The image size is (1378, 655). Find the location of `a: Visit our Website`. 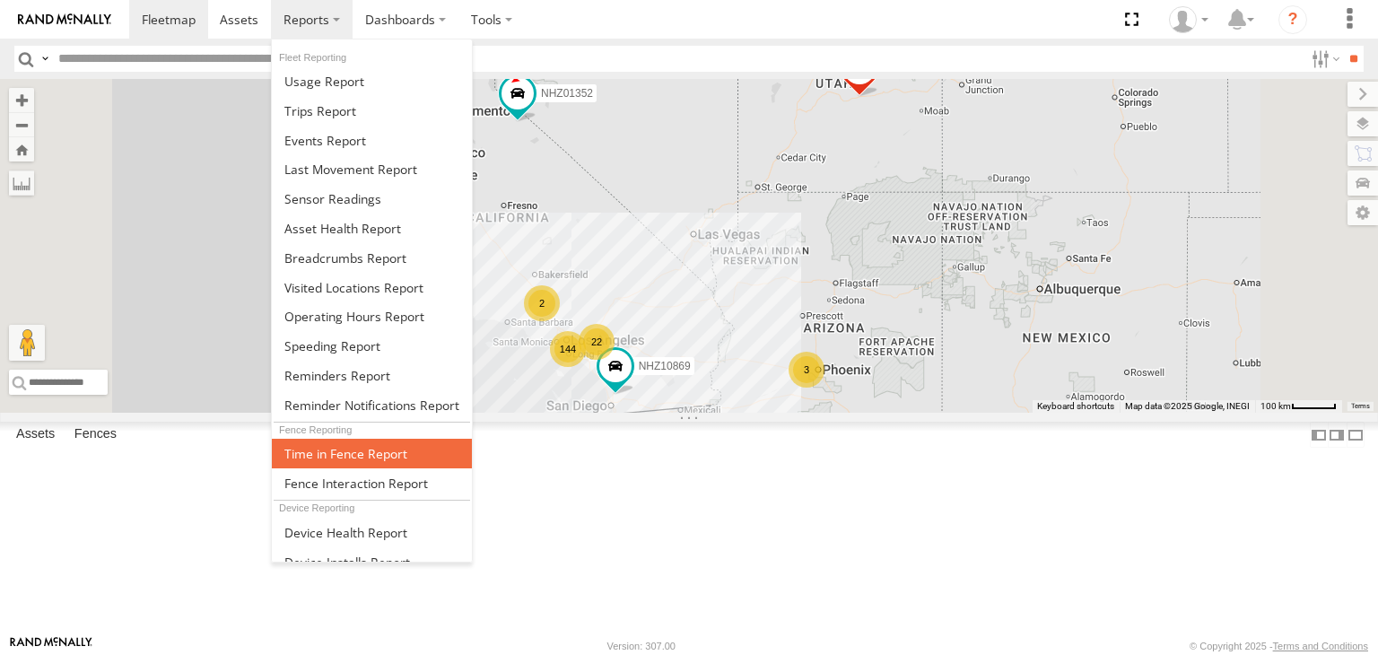

a: Visit our Website is located at coordinates (51, 646).